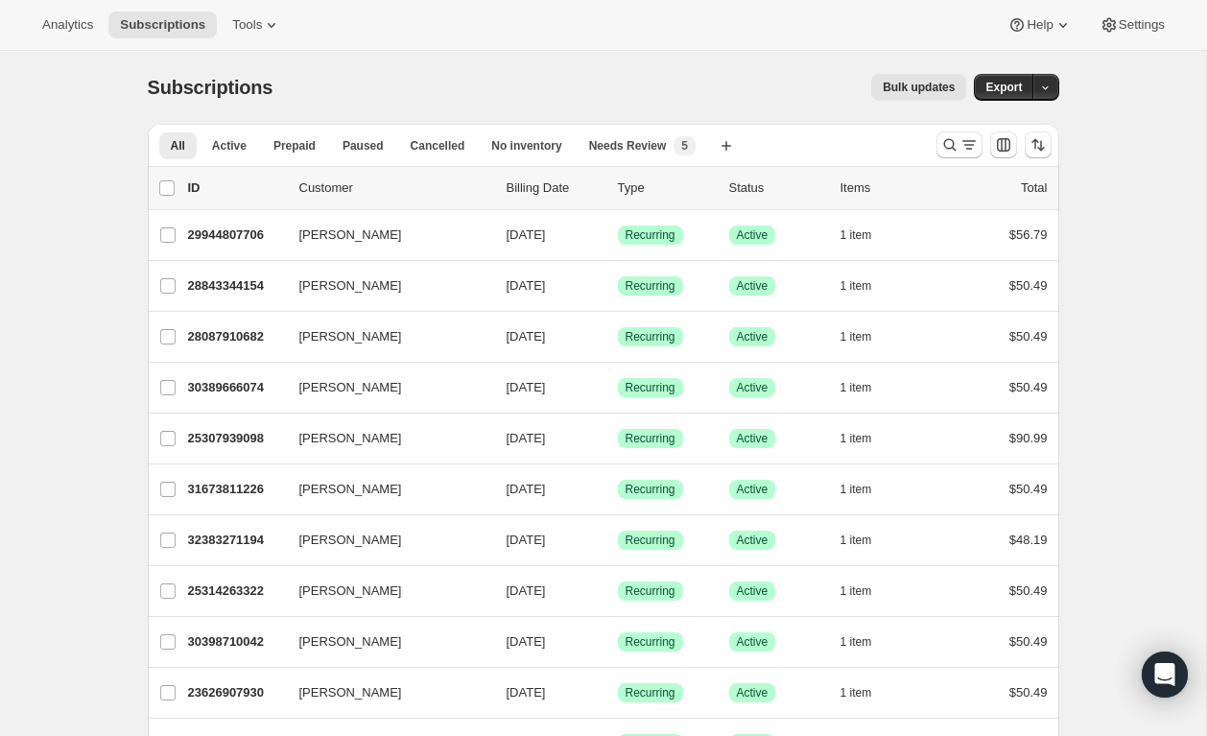 This screenshot has width=1207, height=736. I want to click on button: Export, so click(1003, 87).